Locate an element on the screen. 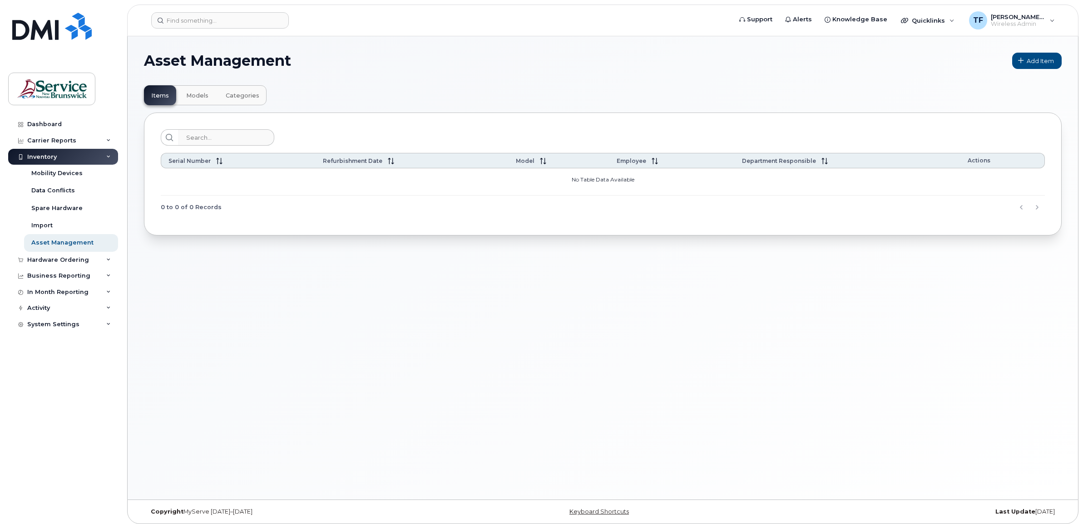 This screenshot has width=1083, height=524. input: Search... is located at coordinates (226, 138).